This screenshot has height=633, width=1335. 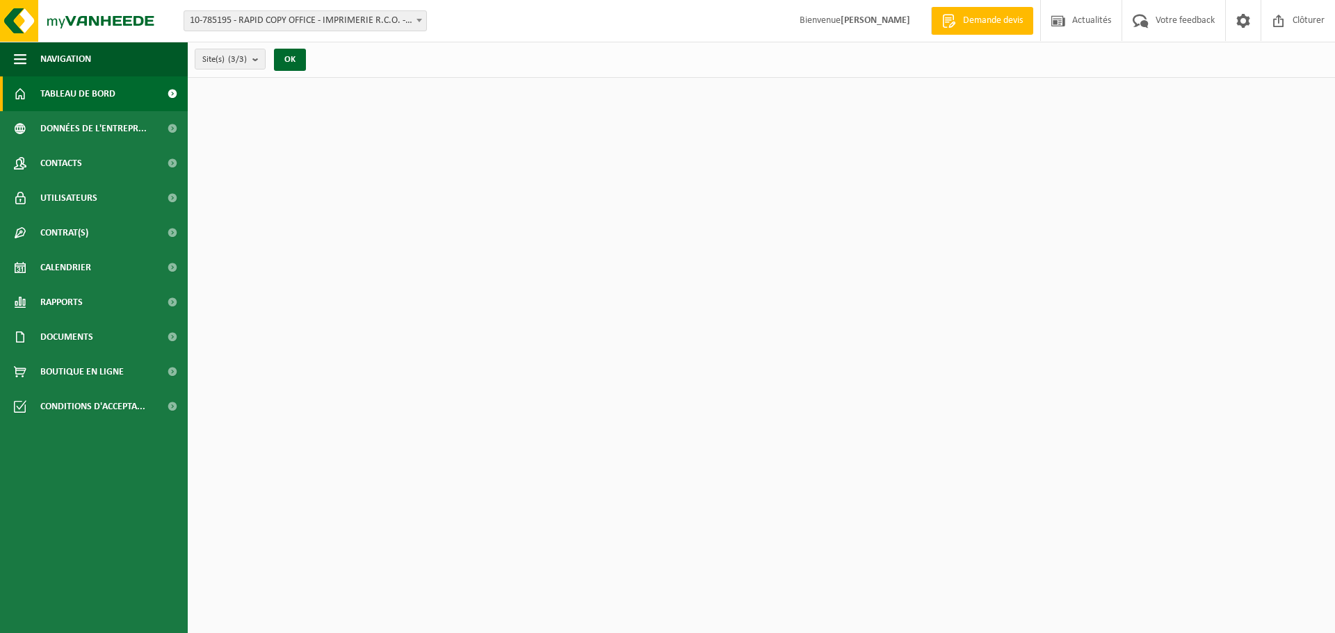 I want to click on span: Données de l'entrepr..., so click(x=93, y=129).